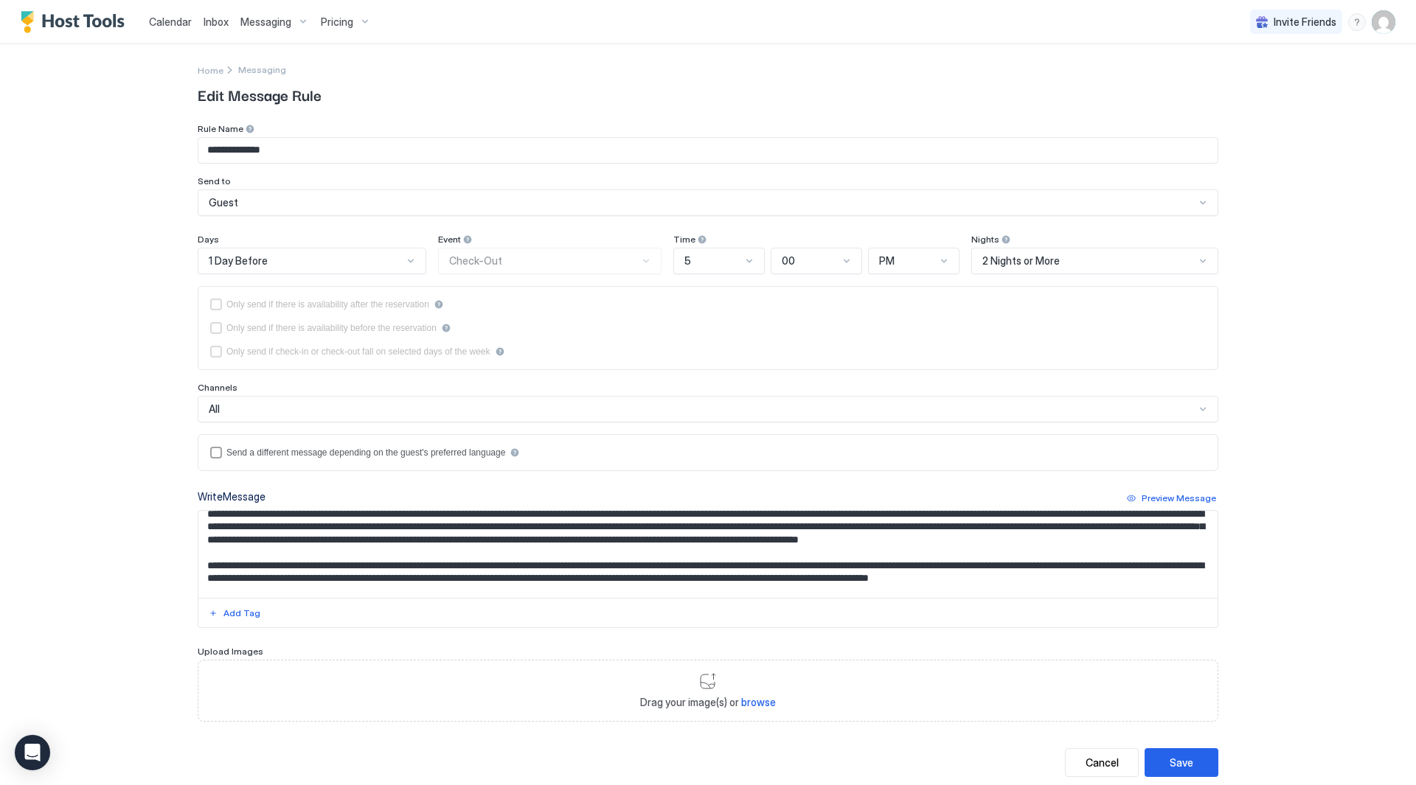 The image size is (1416, 785). I want to click on span: Invite Friends, so click(1305, 22).